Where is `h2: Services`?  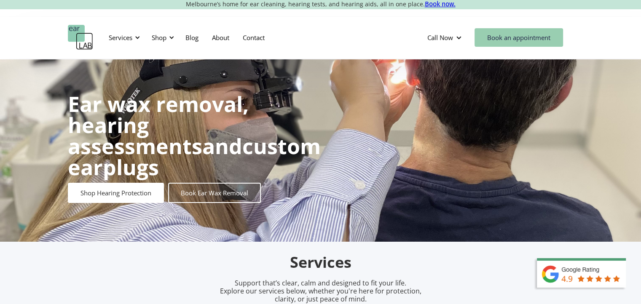 h2: Services is located at coordinates (321, 263).